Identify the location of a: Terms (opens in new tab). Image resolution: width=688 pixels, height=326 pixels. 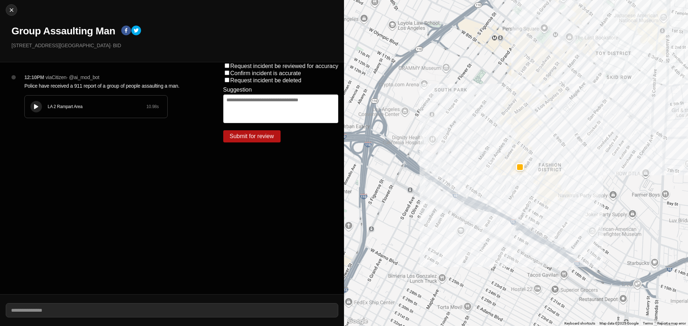
(648, 323).